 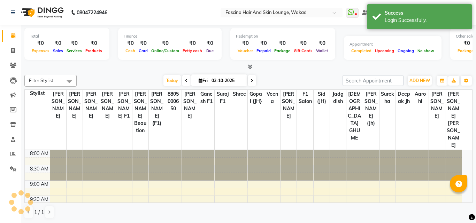 I want to click on span: Completed, so click(x=361, y=51).